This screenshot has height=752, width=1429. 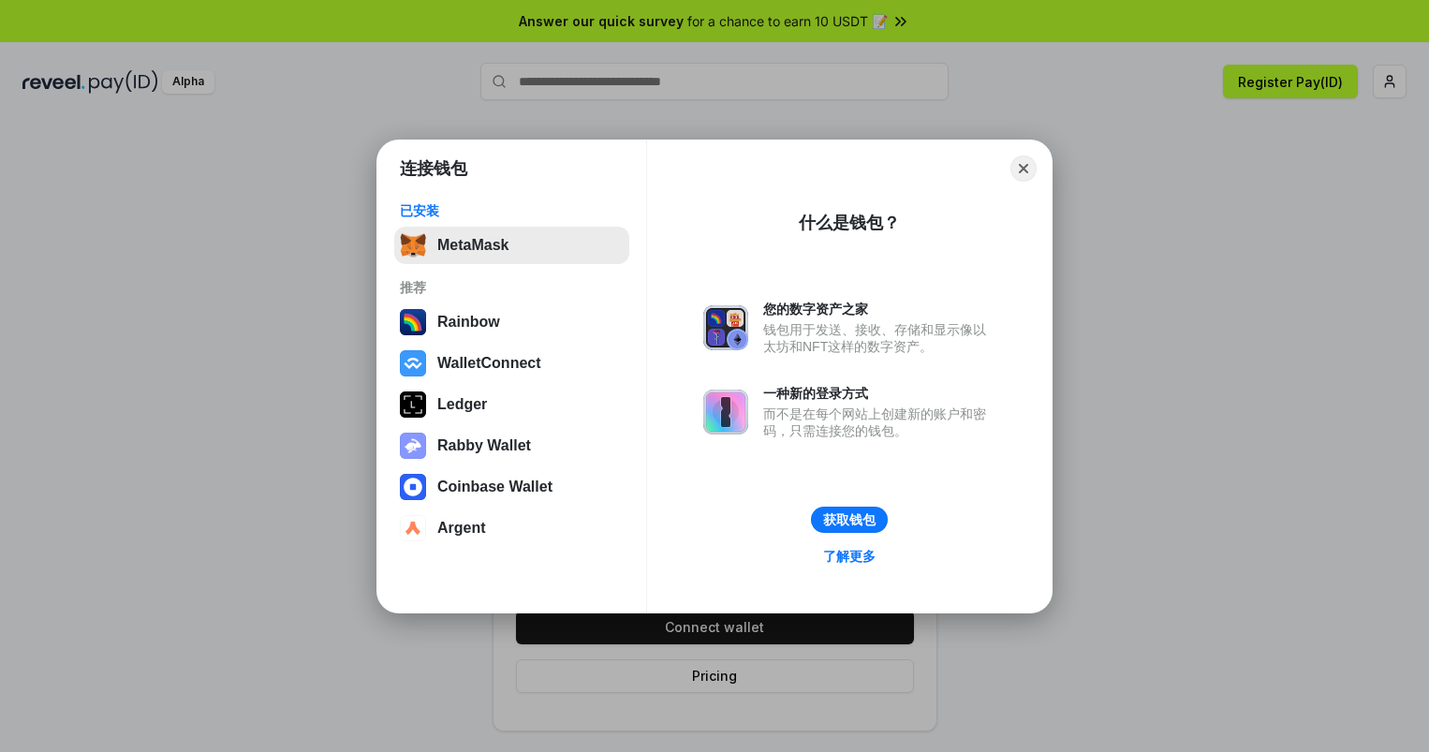 What do you see at coordinates (473, 245) in the screenshot?
I see `div: MetaMask` at bounding box center [473, 245].